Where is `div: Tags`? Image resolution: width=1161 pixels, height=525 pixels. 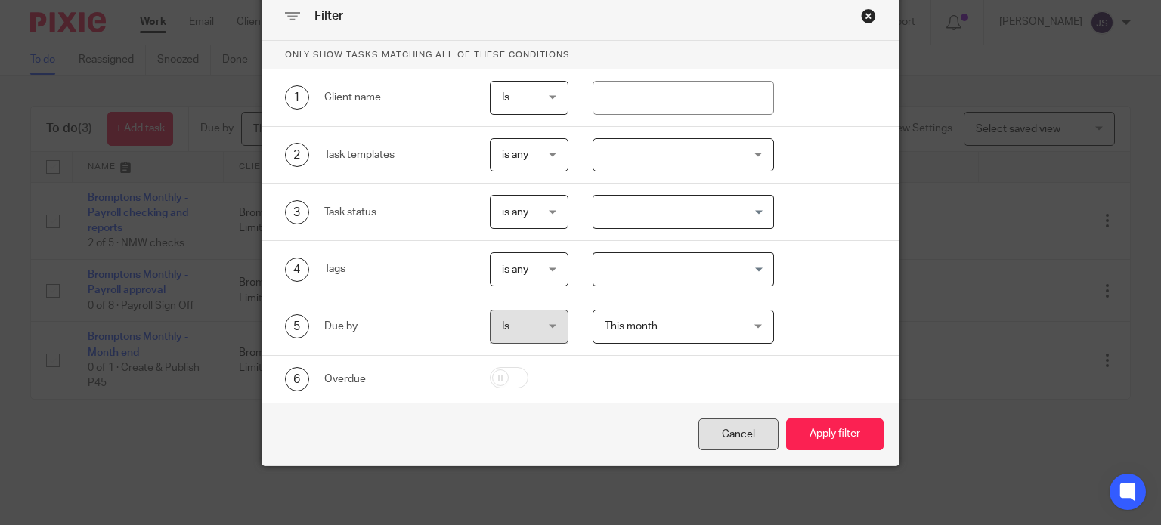
div: Tags is located at coordinates (395, 269).